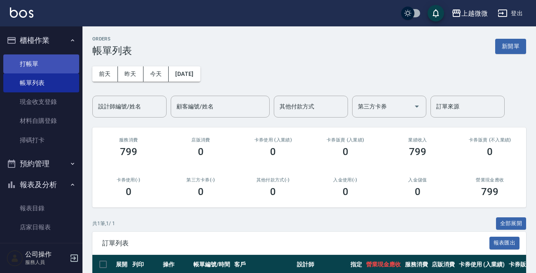  What do you see at coordinates (510, 13) in the screenshot?
I see `button: 登出` at bounding box center [510, 13].